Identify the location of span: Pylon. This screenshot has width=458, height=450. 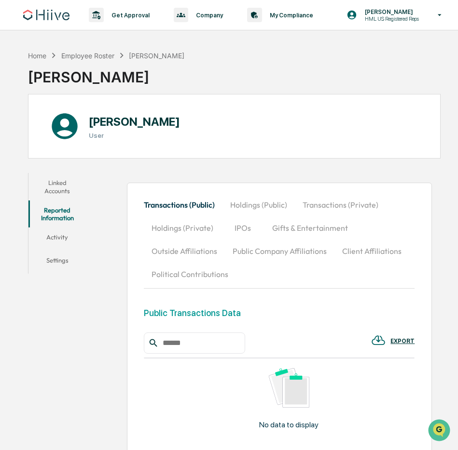
(106, 167).